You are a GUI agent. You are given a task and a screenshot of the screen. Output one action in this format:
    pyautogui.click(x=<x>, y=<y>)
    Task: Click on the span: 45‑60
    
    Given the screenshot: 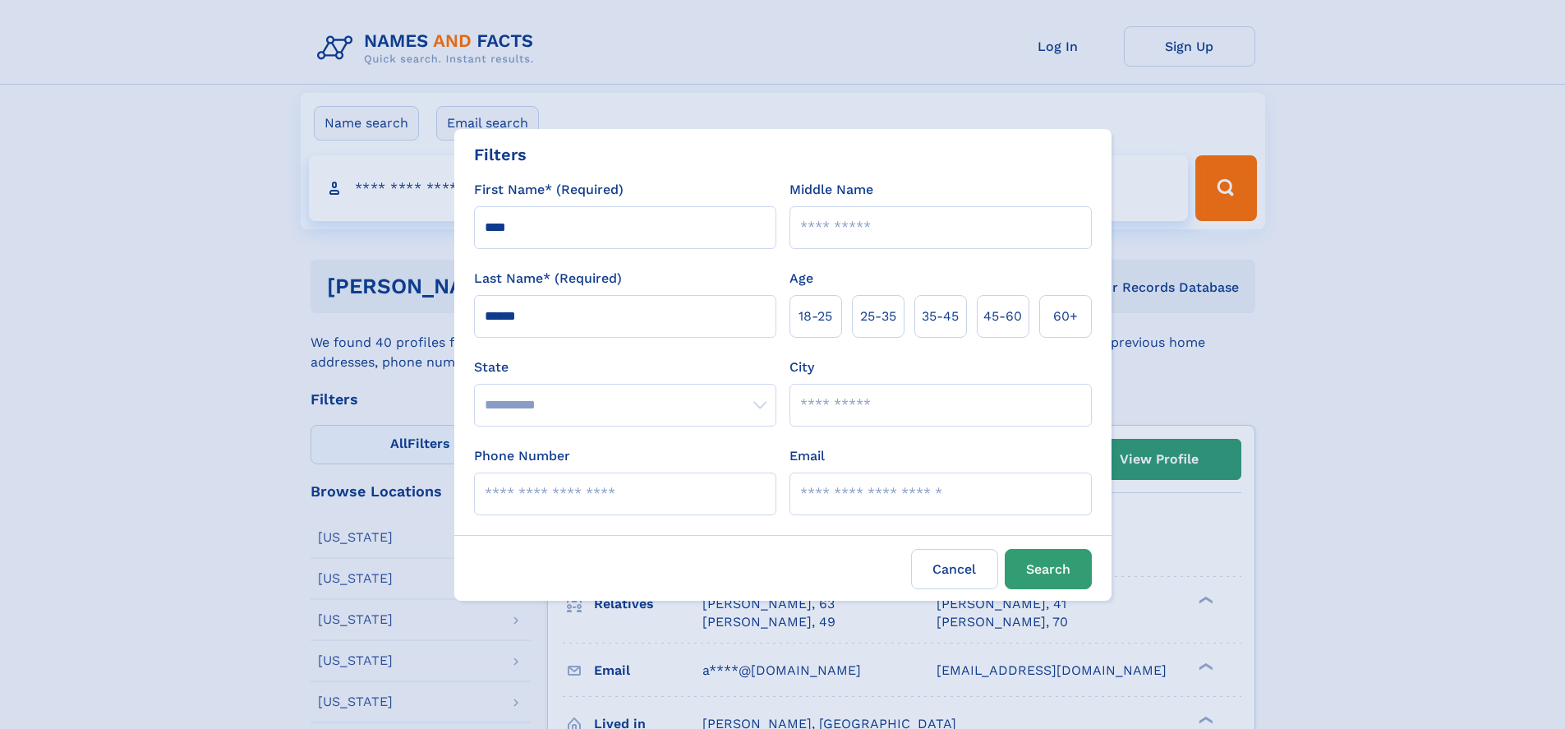 What is the action you would take?
    pyautogui.click(x=1002, y=316)
    